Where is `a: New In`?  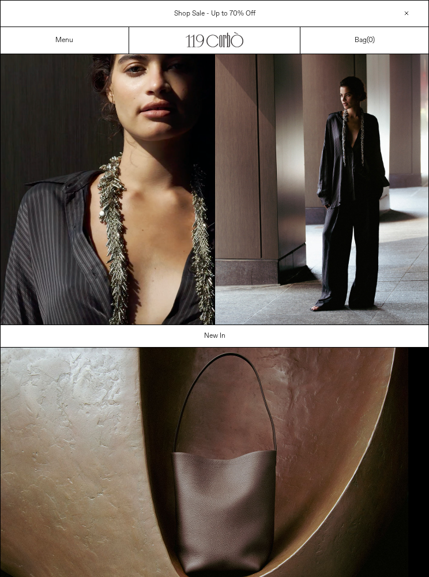
a: New In is located at coordinates (214, 336).